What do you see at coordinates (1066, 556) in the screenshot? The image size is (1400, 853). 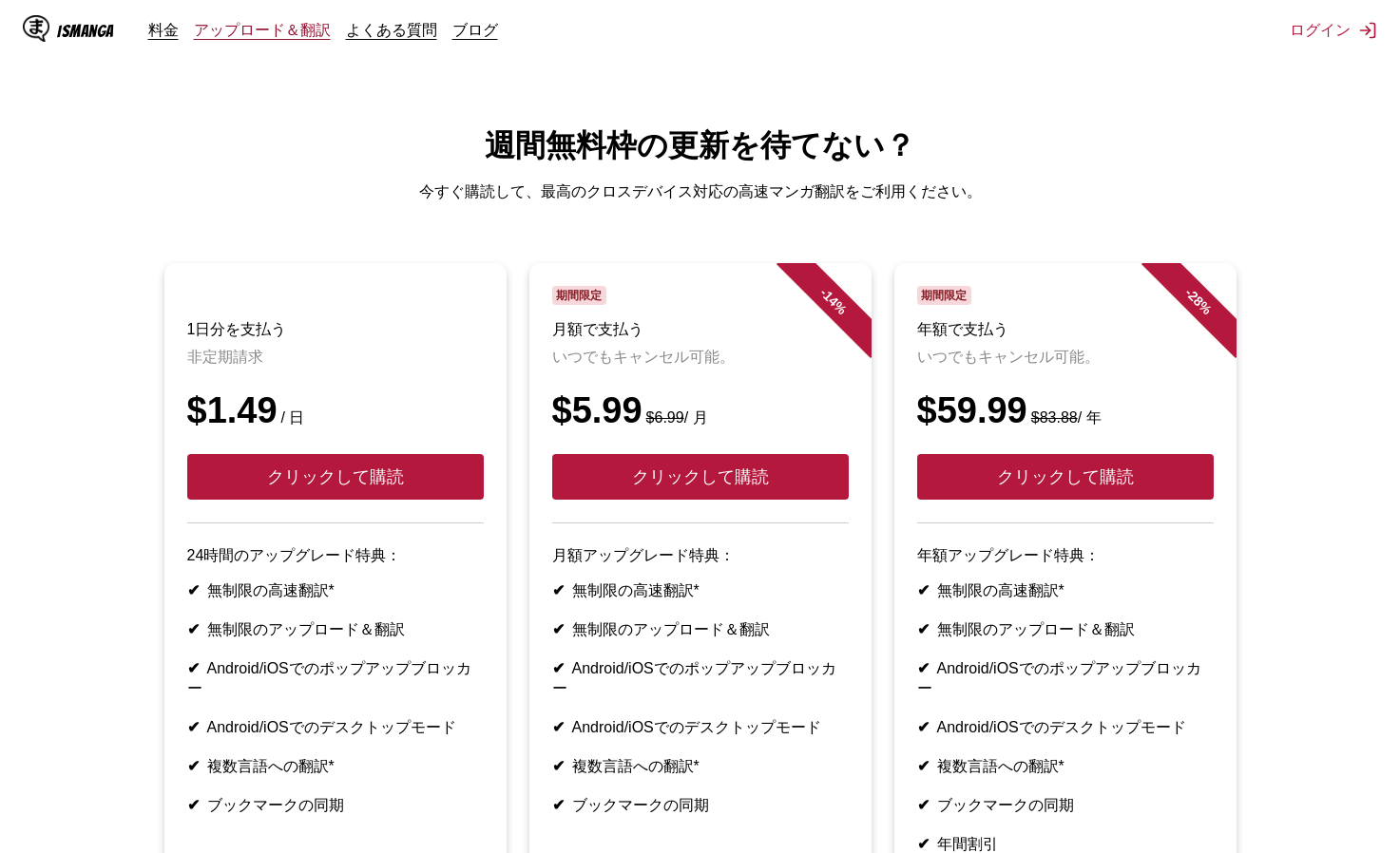 I see `p: 年額アップグレード特典：` at bounding box center [1066, 556].